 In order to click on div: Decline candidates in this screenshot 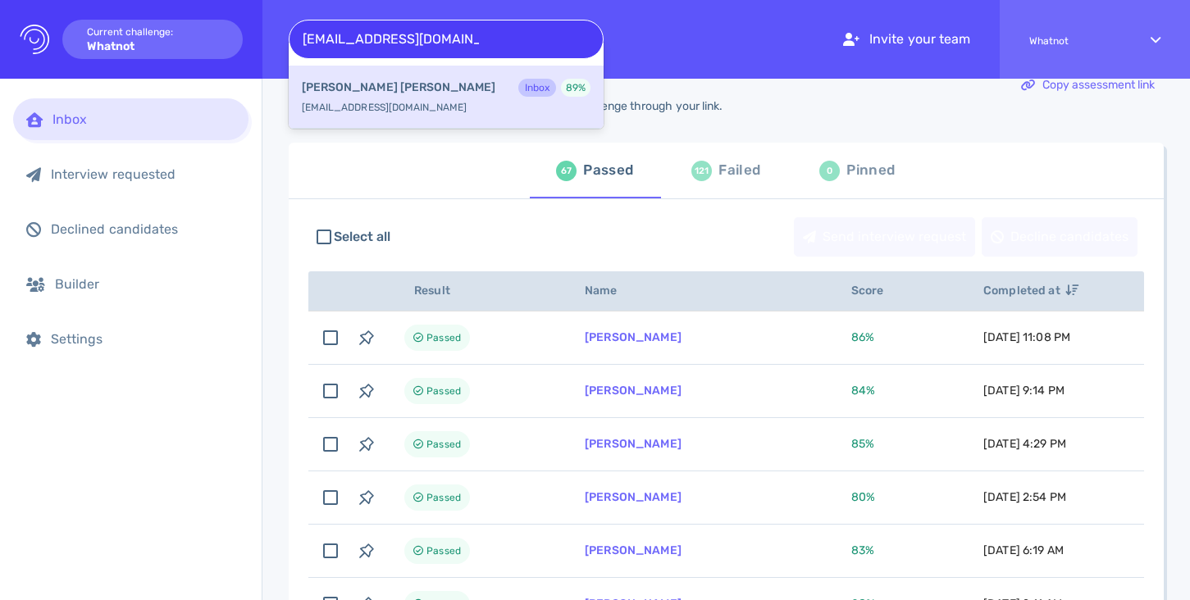, I will do `click(1059, 237)`.